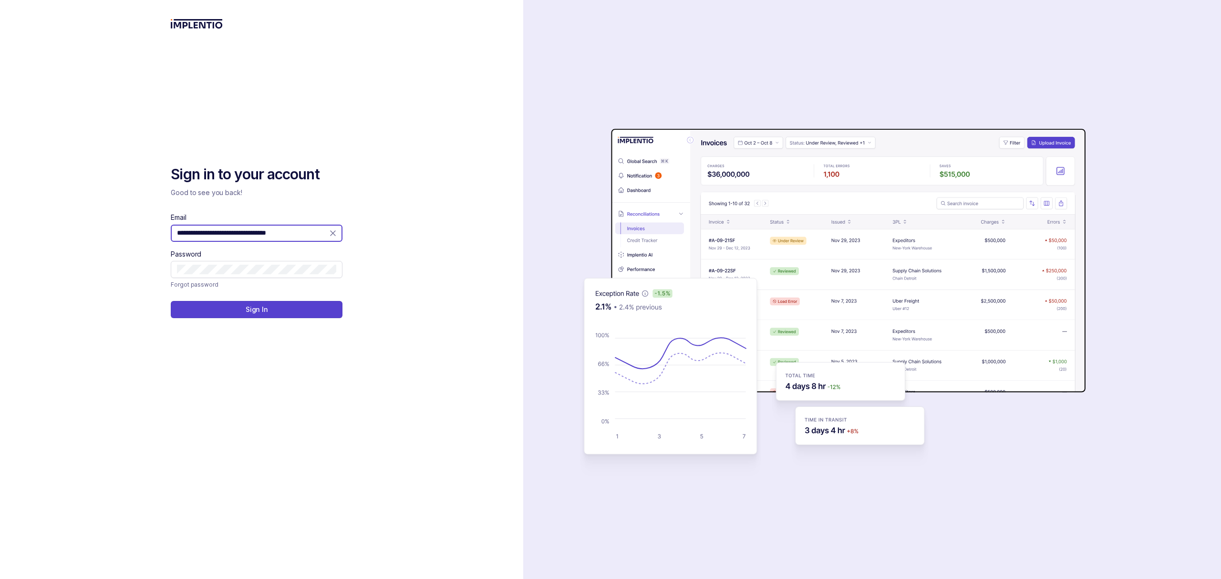 The image size is (1221, 579). I want to click on img: logo, so click(196, 24).